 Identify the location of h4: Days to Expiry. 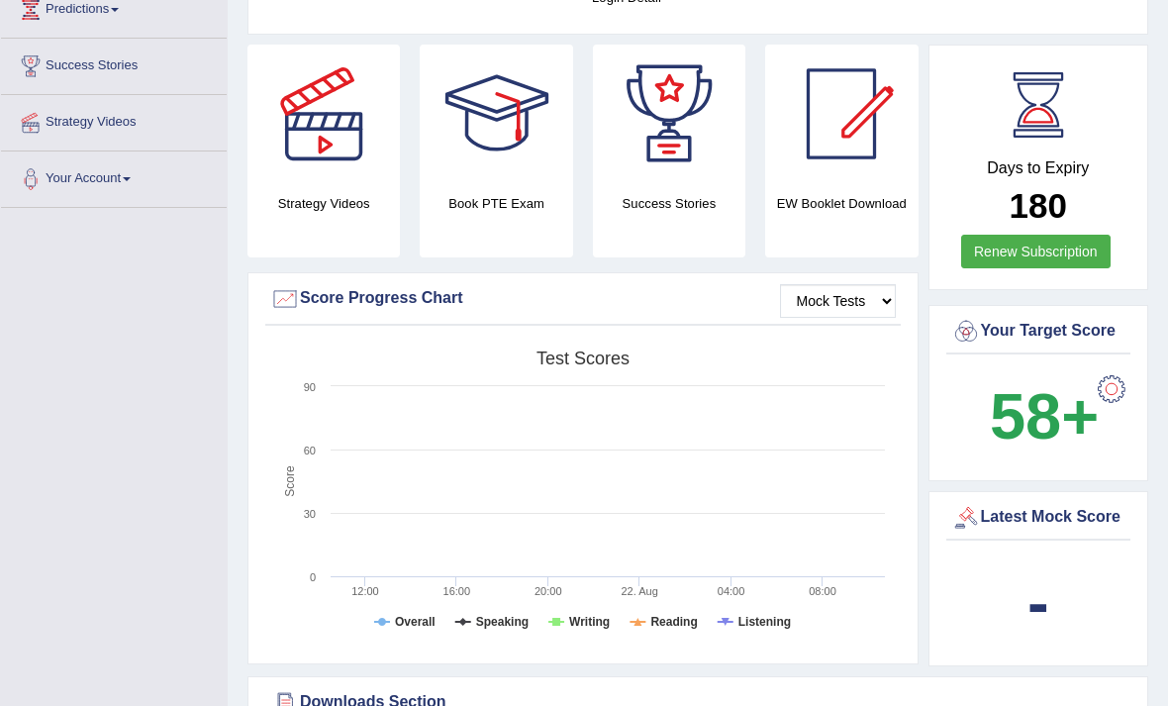
(1039, 168).